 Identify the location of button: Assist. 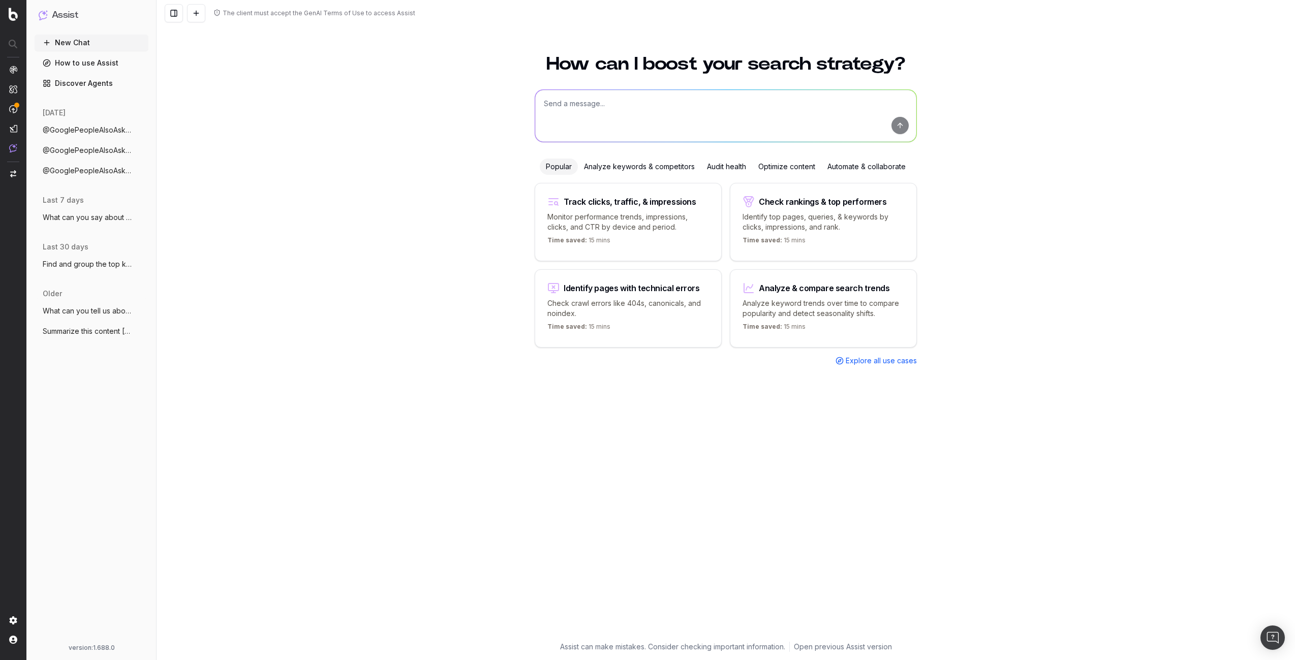
(91, 15).